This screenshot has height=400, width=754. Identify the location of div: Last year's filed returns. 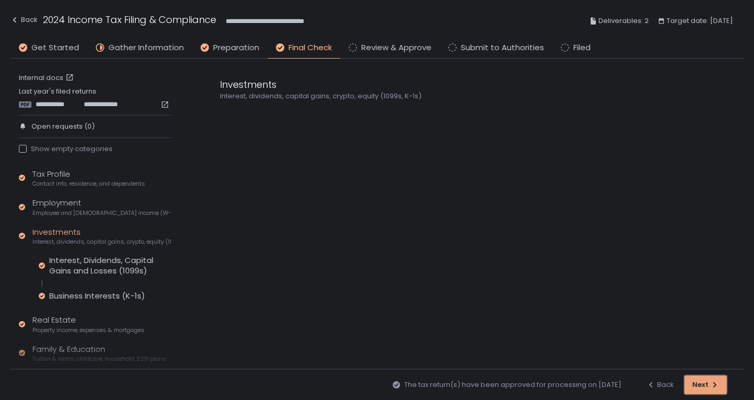
(95, 98).